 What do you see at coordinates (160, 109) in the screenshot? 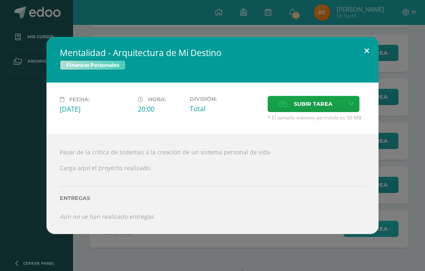
I see `div: 20:00` at bounding box center [160, 109].